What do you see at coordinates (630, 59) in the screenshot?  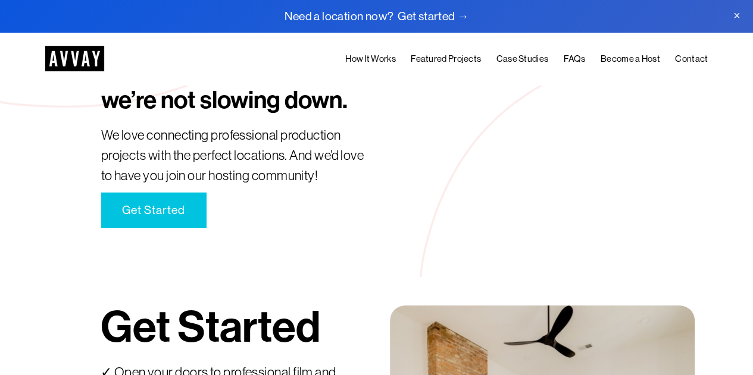 I see `a: Become a Host` at bounding box center [630, 59].